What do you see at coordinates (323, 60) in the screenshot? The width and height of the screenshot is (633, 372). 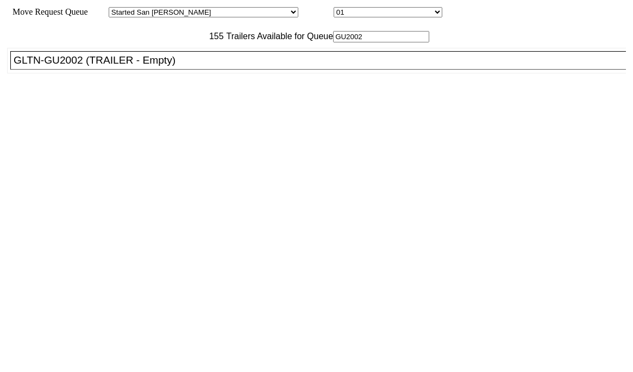 I see `div: GLTN-GU2002 (TRAILER - Empty)` at bounding box center [323, 60].